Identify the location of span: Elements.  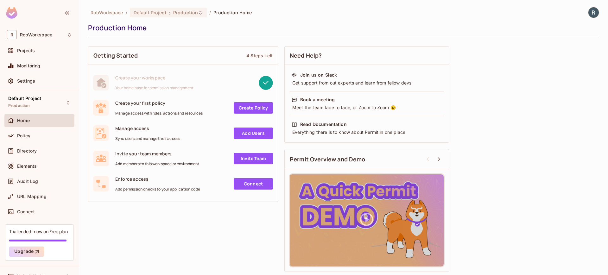
(27, 166).